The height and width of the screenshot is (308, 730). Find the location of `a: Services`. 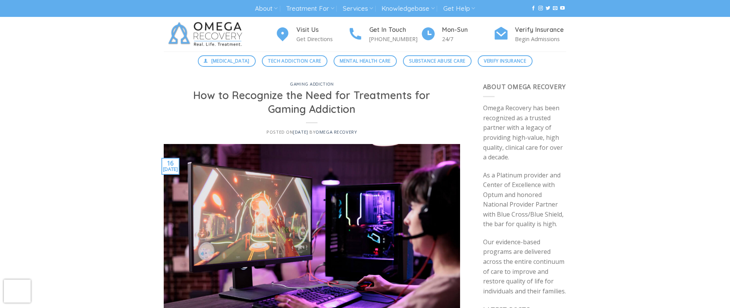

a: Services is located at coordinates (358, 8).